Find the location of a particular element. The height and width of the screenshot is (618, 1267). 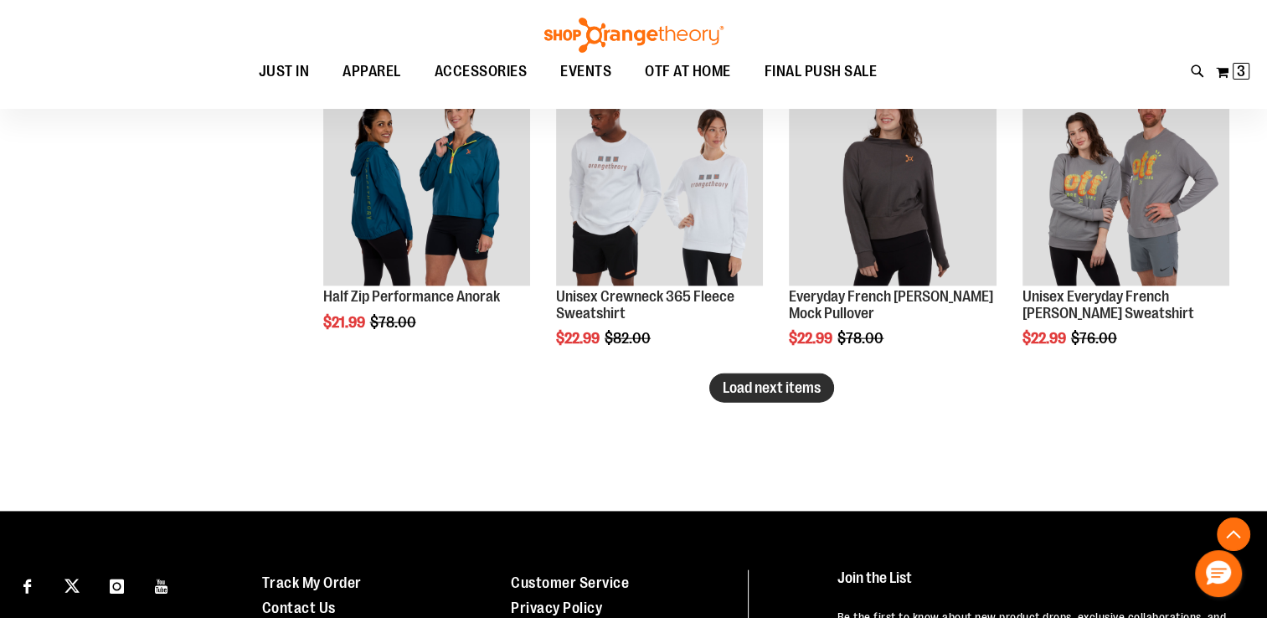

span: JUST IN is located at coordinates (284, 71).